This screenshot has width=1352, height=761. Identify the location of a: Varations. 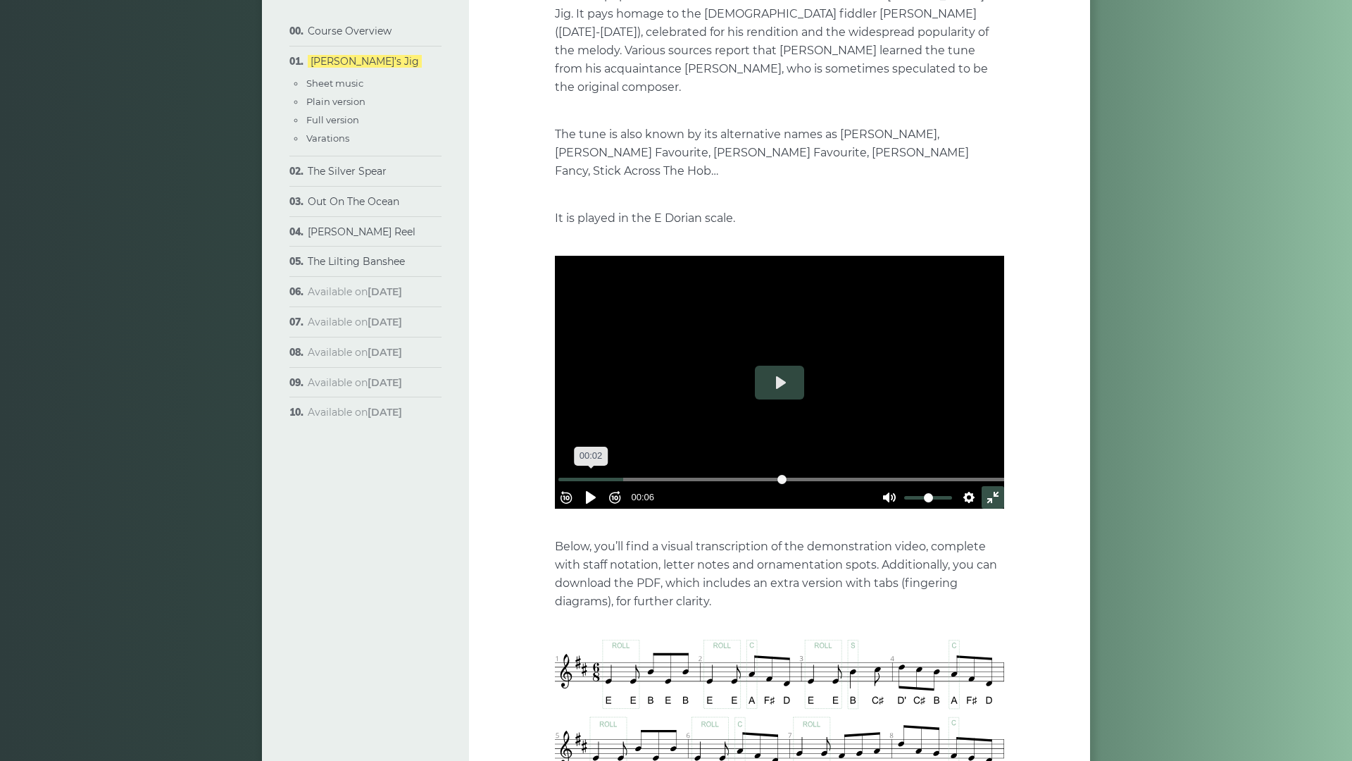
(327, 138).